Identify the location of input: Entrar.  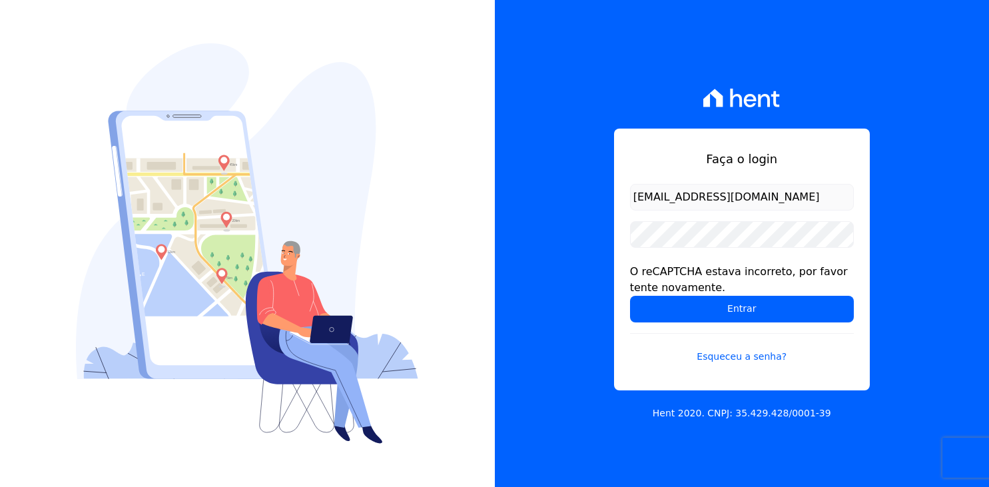
(742, 309).